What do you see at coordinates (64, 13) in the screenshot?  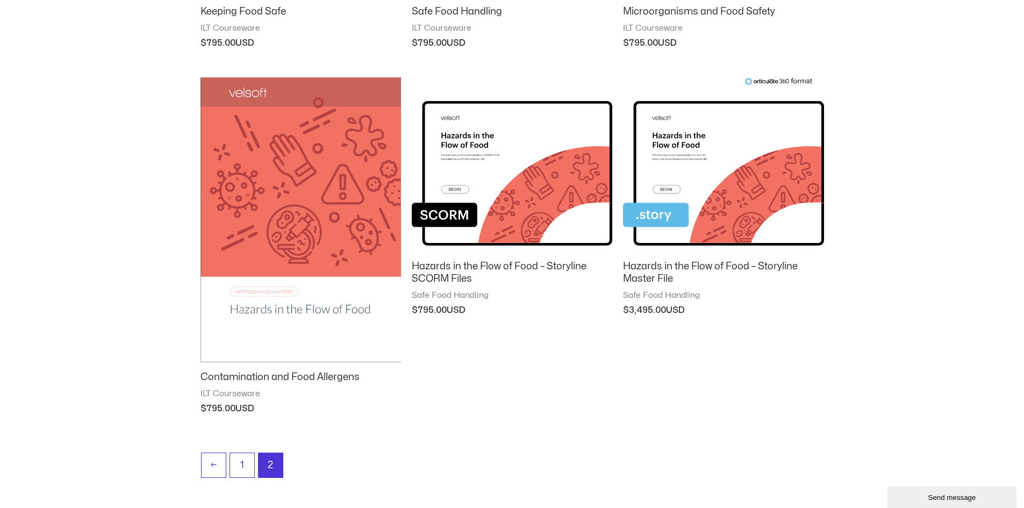 I see `div: Send message` at bounding box center [64, 13].